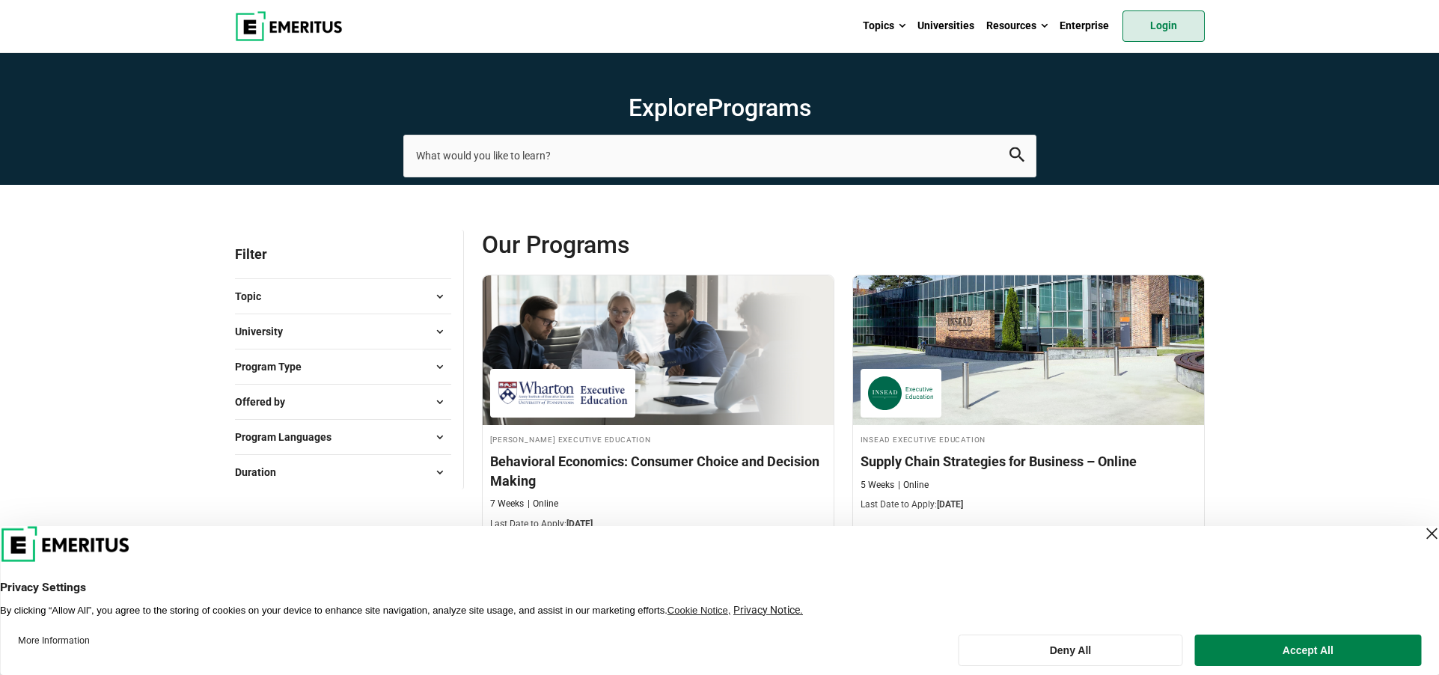 The height and width of the screenshot is (675, 1439). What do you see at coordinates (274, 367) in the screenshot?
I see `span: Program Type` at bounding box center [274, 367].